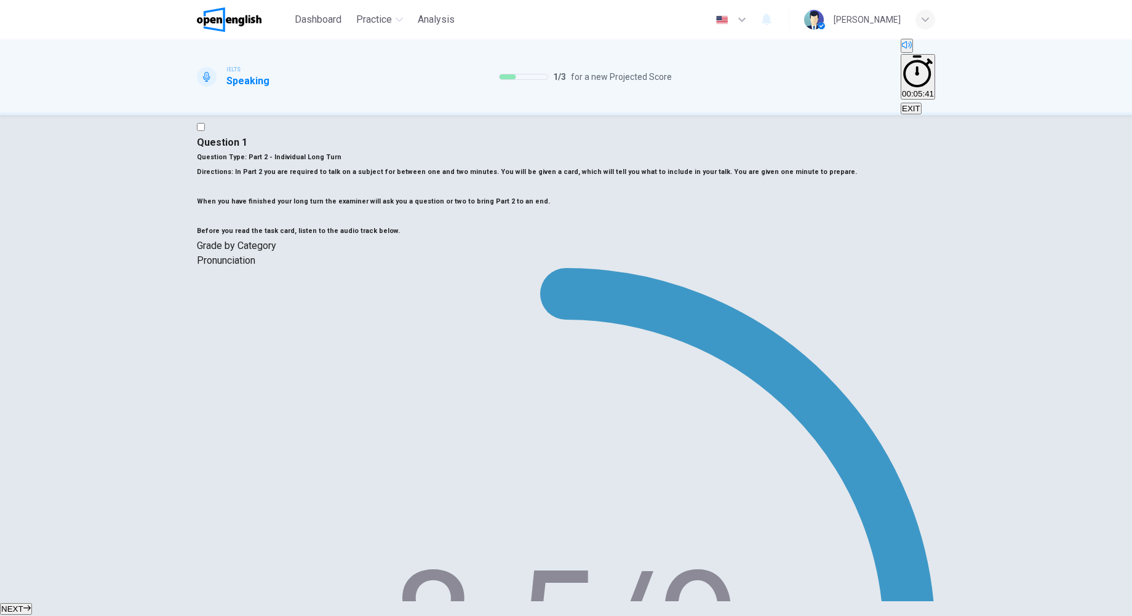 The image size is (1132, 616). Describe the element at coordinates (566, 157) in the screenshot. I see `h6: Question Type :` at that location.